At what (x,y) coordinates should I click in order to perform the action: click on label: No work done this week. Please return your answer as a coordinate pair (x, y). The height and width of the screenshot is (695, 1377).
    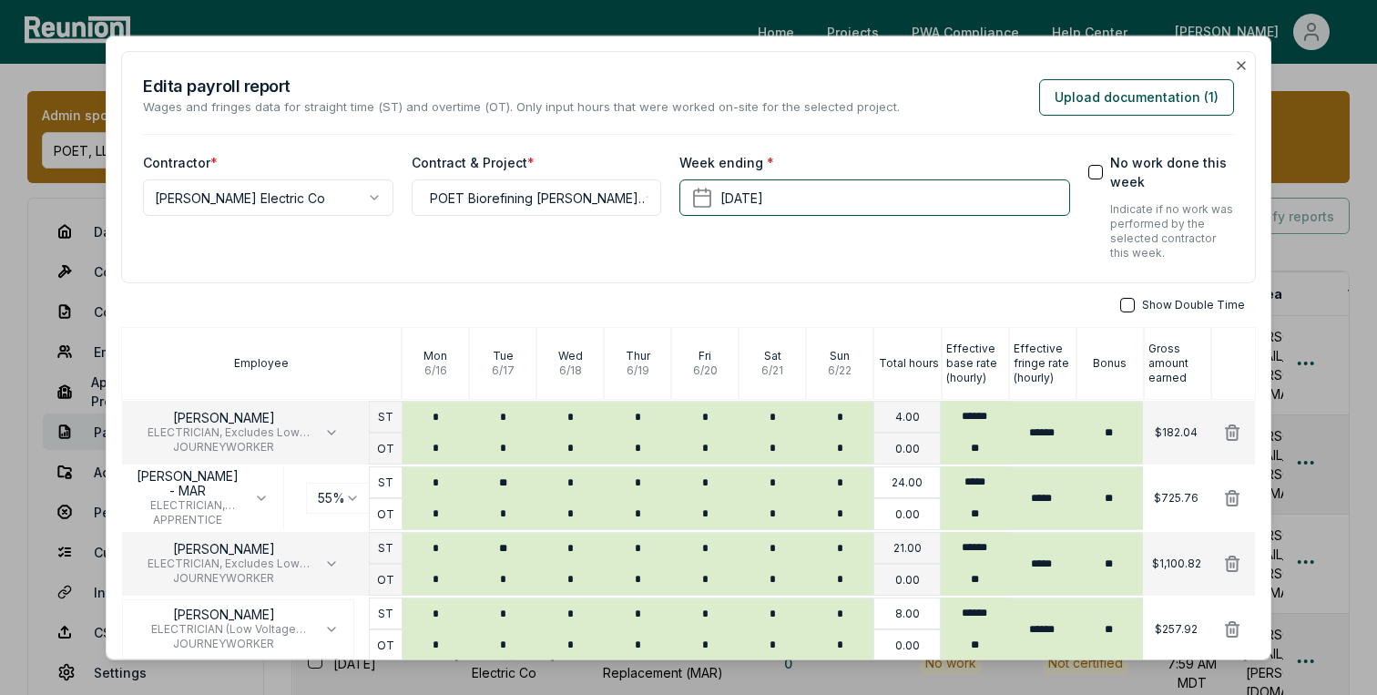
    Looking at the image, I should click on (1172, 172).